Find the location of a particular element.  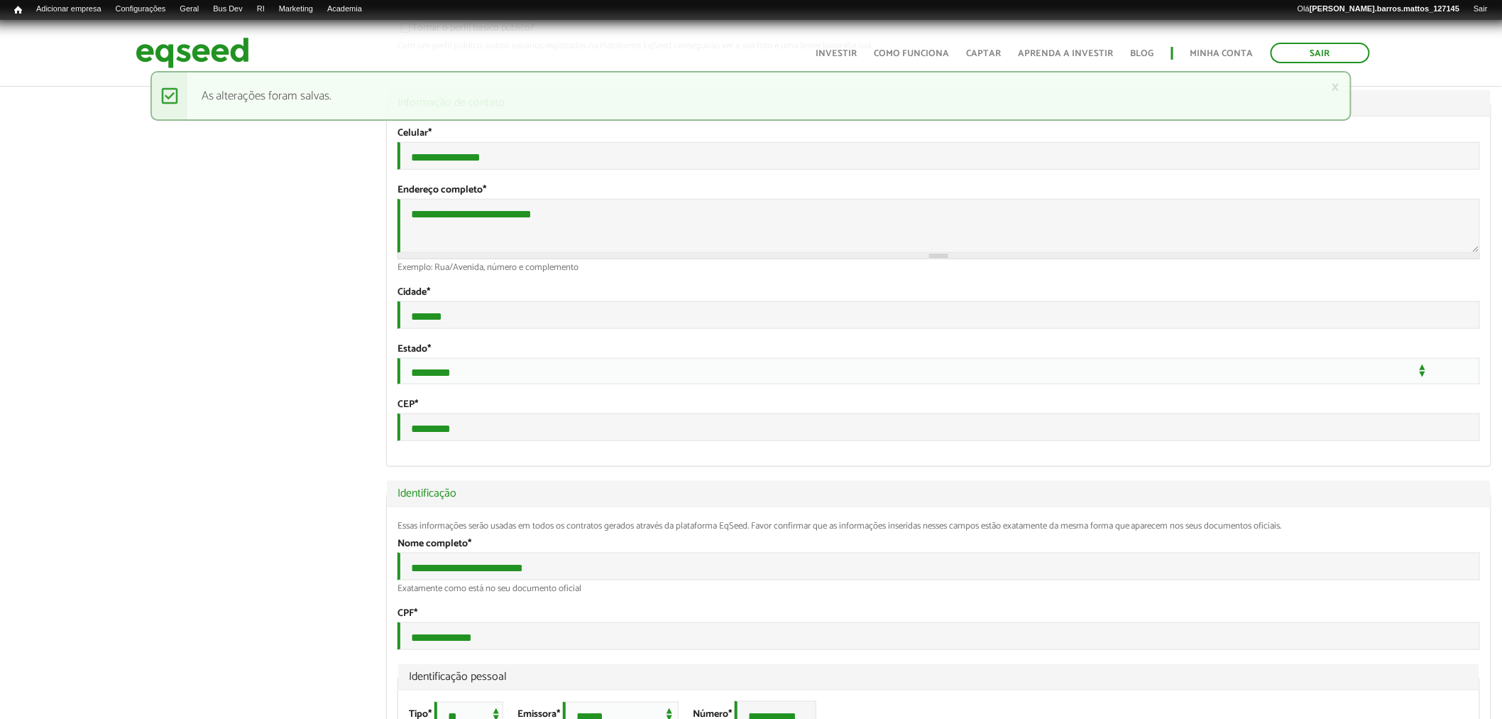

label: Estado is located at coordinates (414, 349).